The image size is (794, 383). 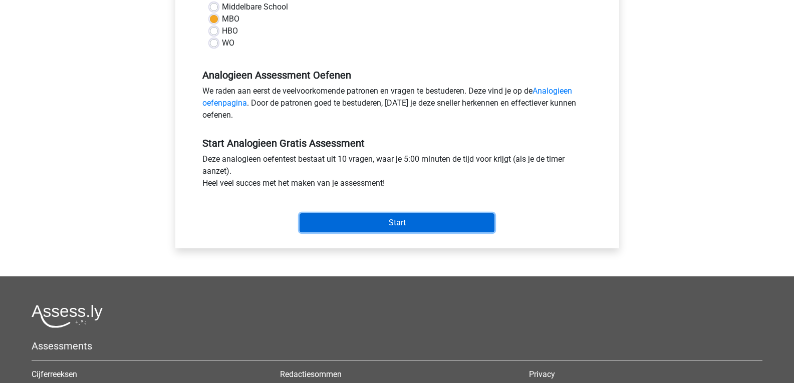 What do you see at coordinates (311, 374) in the screenshot?
I see `a: Redactiesommen` at bounding box center [311, 374].